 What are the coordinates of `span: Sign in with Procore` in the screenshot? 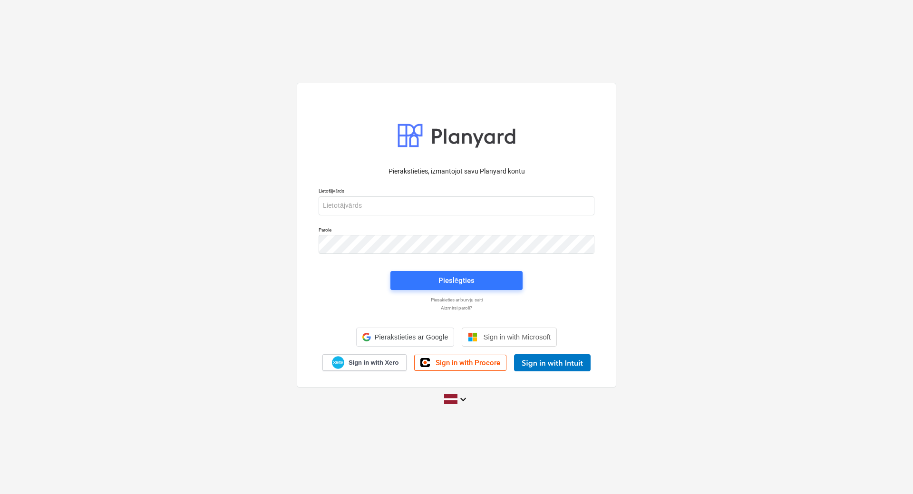 It's located at (468, 363).